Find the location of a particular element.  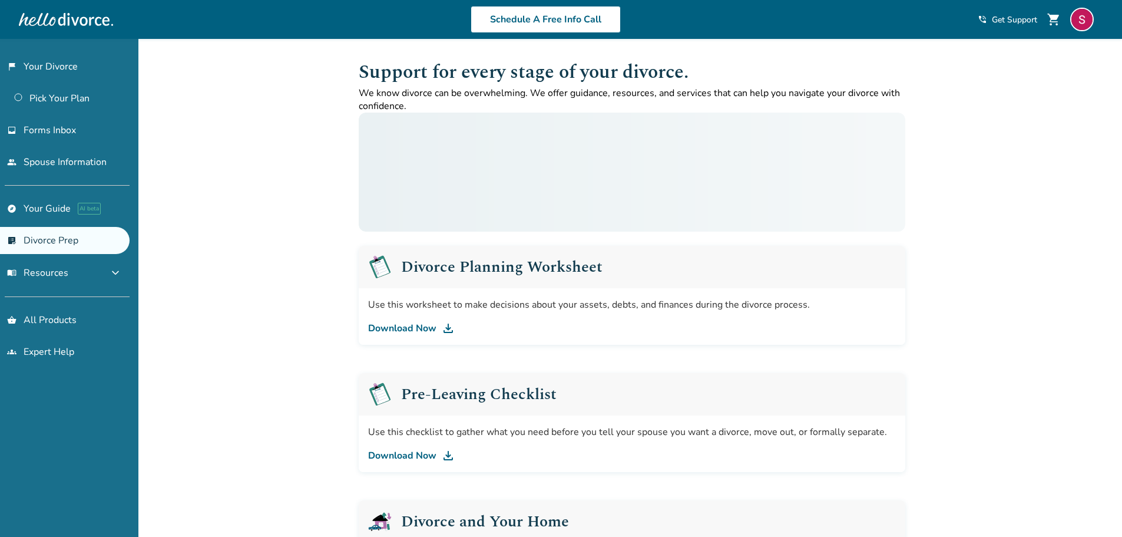

span: people is located at coordinates (12, 162).